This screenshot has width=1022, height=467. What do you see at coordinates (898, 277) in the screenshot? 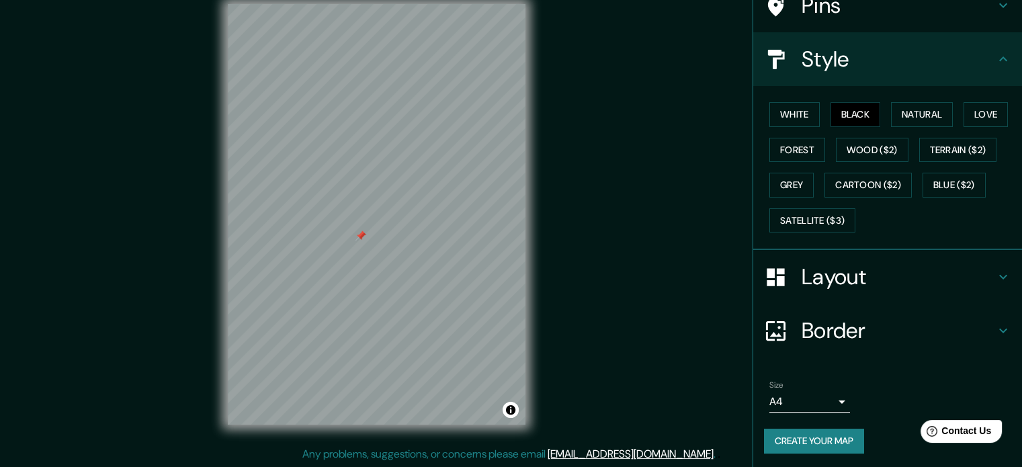
I see `h4: Layout` at bounding box center [898, 277].